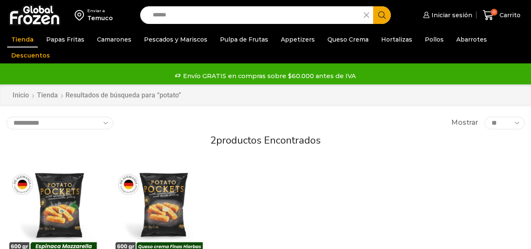 The height and width of the screenshot is (249, 531). I want to click on a: Abarrotes, so click(471, 39).